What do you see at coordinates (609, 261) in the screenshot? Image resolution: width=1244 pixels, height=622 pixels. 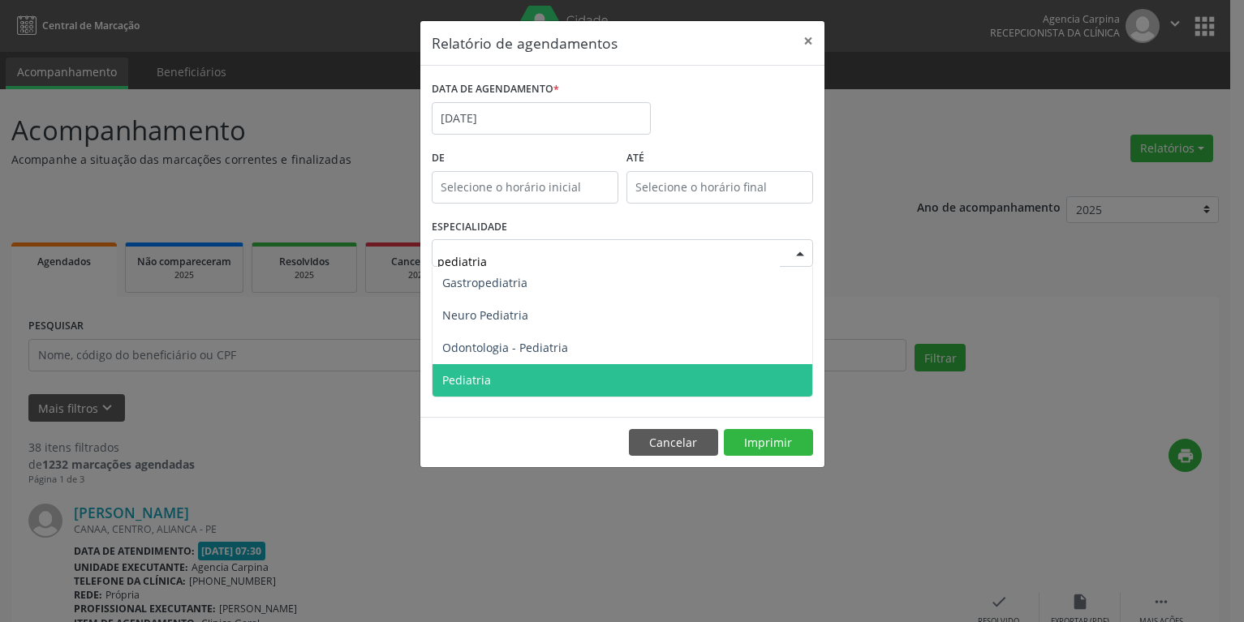 I see `input: Seleciona uma especialidade` at bounding box center [609, 261].